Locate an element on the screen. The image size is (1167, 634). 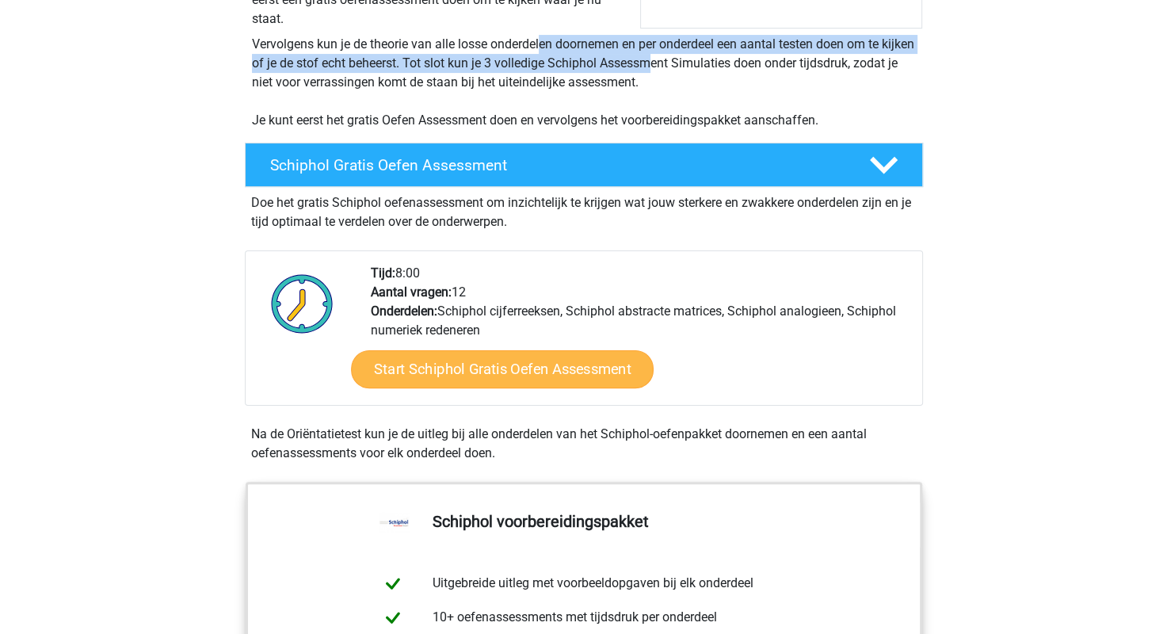
div: 8:00 12 Schiphol cijferreeksen, Schiphol abstracte matrices, Schiphol analogieen, Schiphol numeri... is located at coordinates (640, 334).